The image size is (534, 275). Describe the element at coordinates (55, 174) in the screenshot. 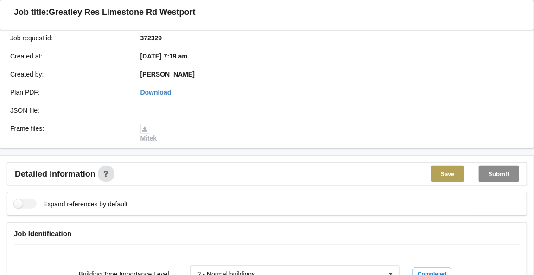

I see `span: Detailed information` at that location.